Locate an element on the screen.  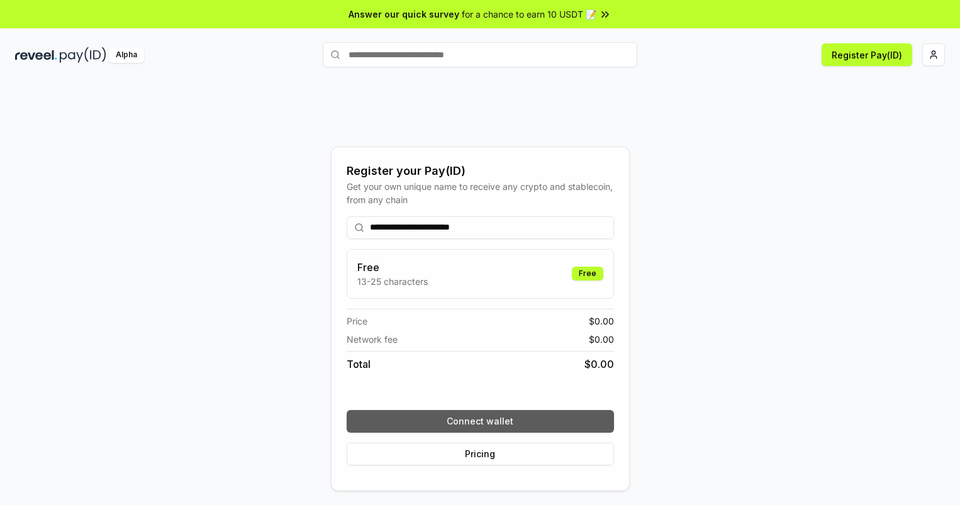
span: Total is located at coordinates (359, 364).